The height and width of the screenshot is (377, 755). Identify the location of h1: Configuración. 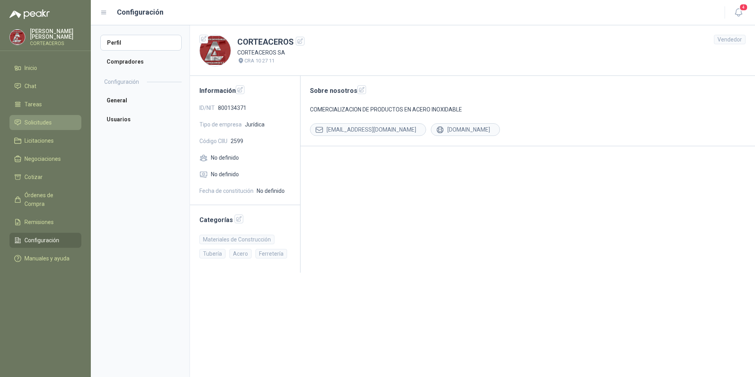
(140, 12).